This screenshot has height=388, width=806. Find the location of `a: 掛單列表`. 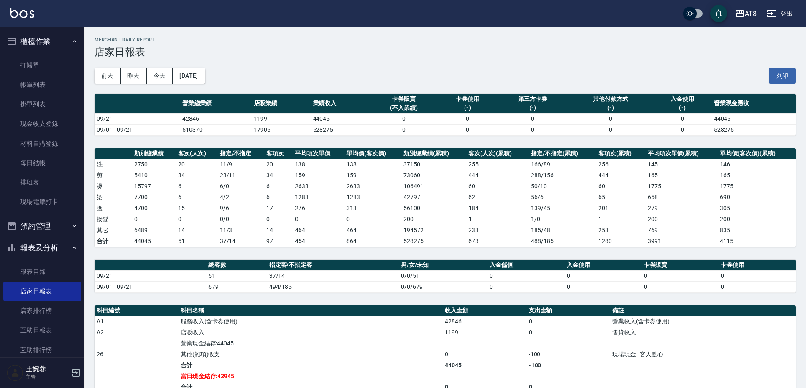

a: 掛單列表 is located at coordinates (42, 104).